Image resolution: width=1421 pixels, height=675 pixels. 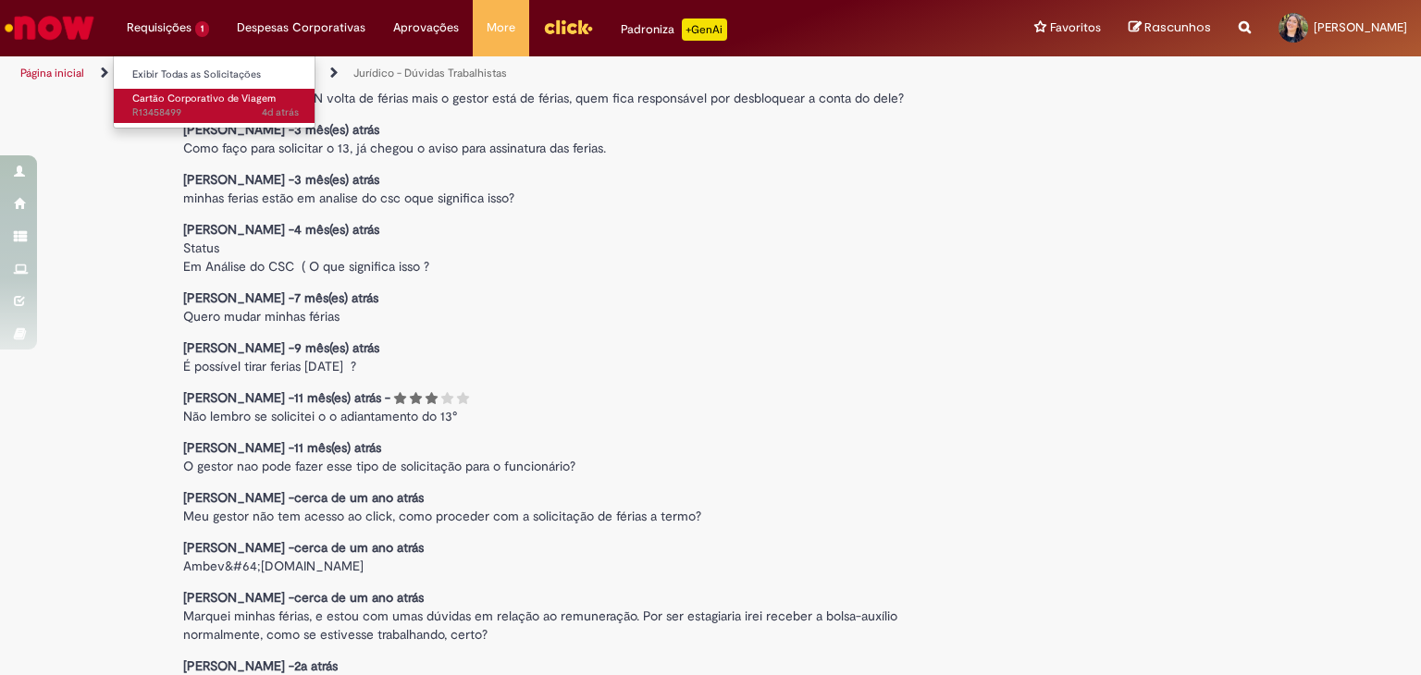 What do you see at coordinates (431, 399) in the screenshot?
I see `i: 3` at bounding box center [431, 399].